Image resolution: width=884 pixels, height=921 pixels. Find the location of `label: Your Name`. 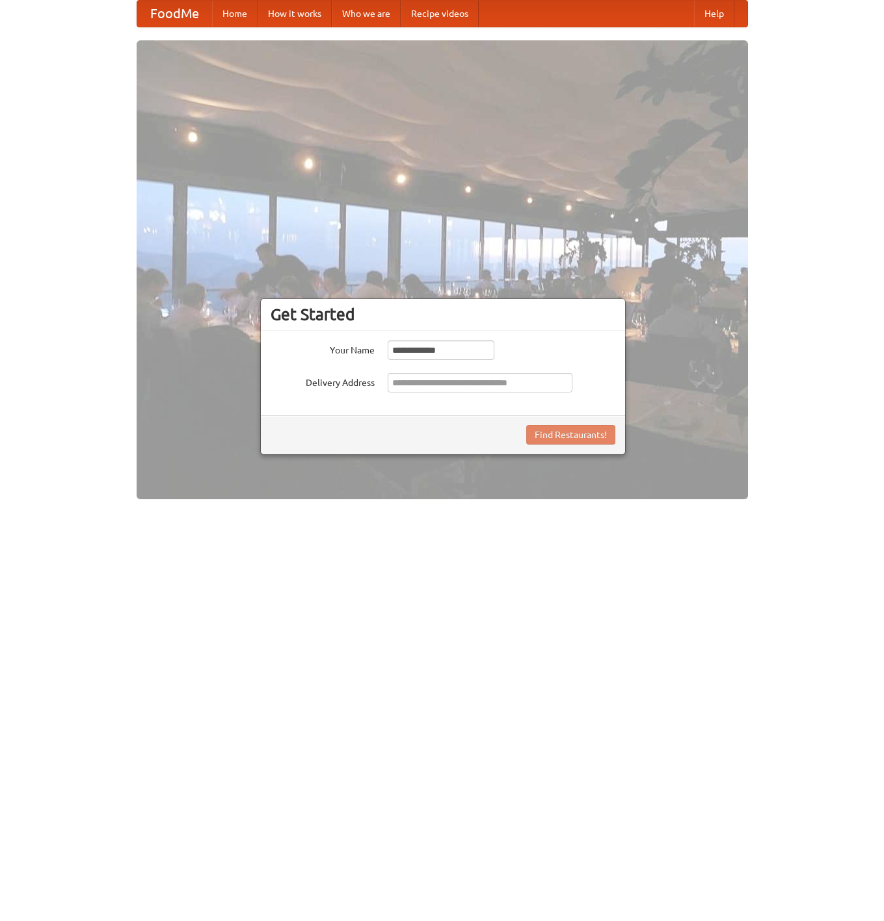

label: Your Name is located at coordinates (323, 348).